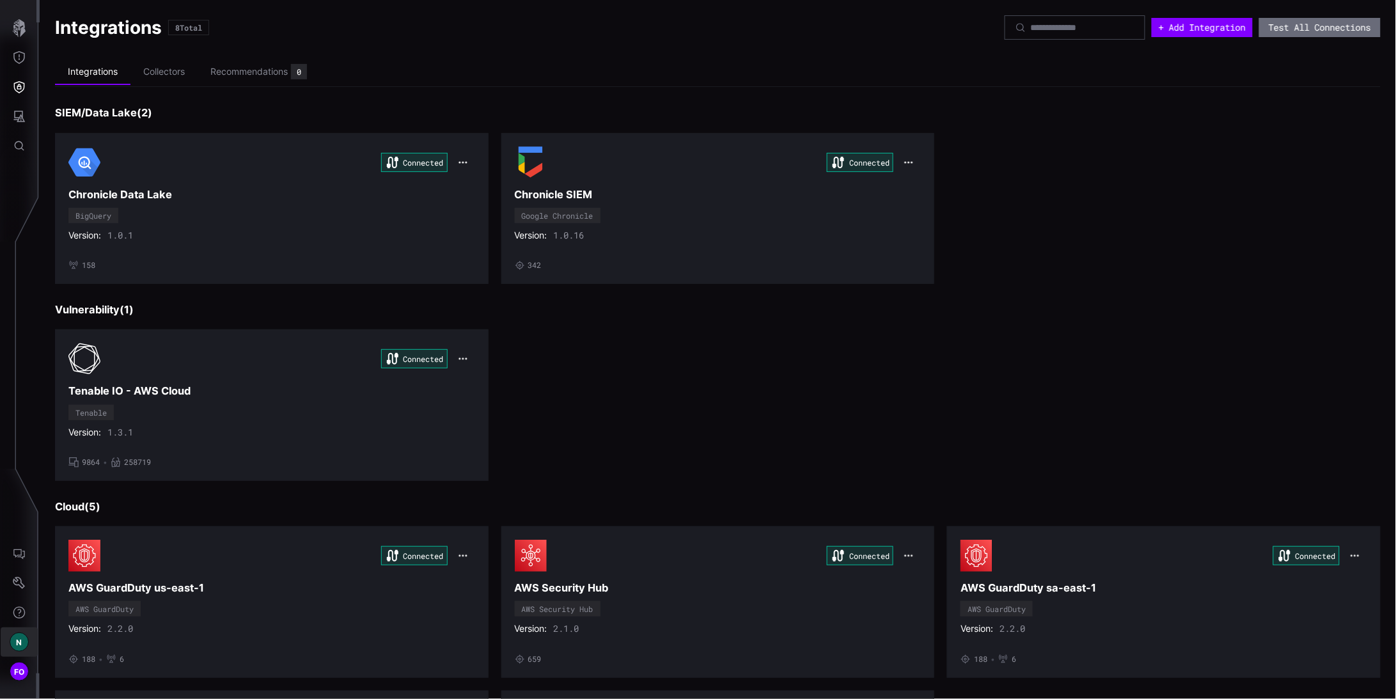 This screenshot has height=699, width=1396. I want to click on li: Integrations, so click(93, 72).